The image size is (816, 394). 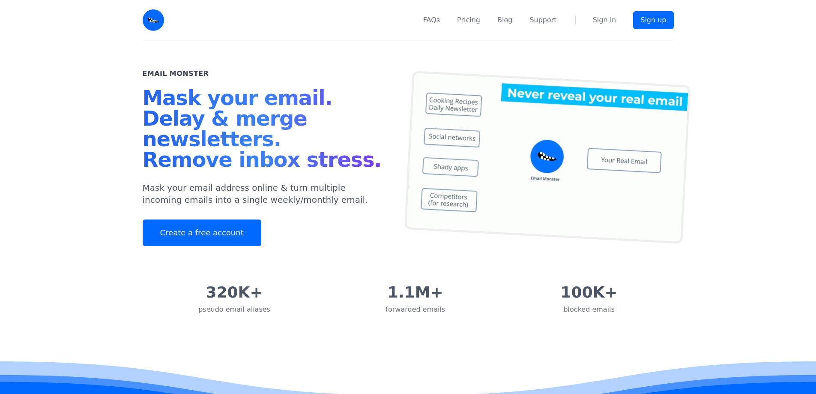 What do you see at coordinates (176, 74) in the screenshot?
I see `h2: Email Monster` at bounding box center [176, 74].